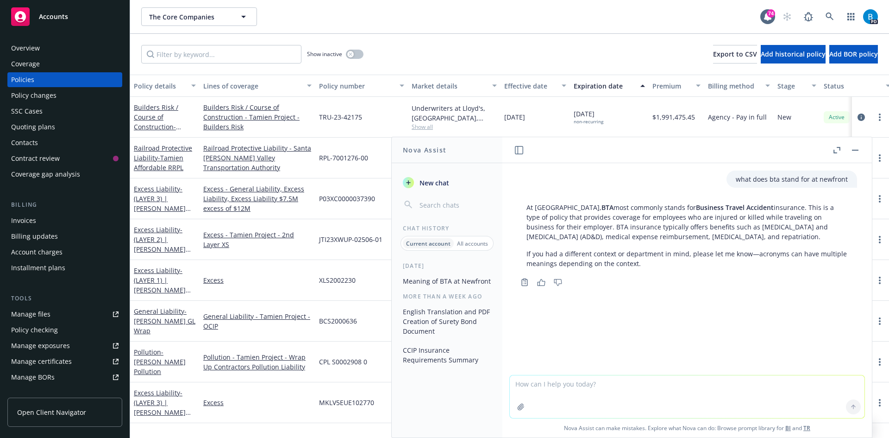 This screenshot has height=438, width=889. What do you see at coordinates (454, 86) in the screenshot?
I see `button: Market details` at bounding box center [454, 86].